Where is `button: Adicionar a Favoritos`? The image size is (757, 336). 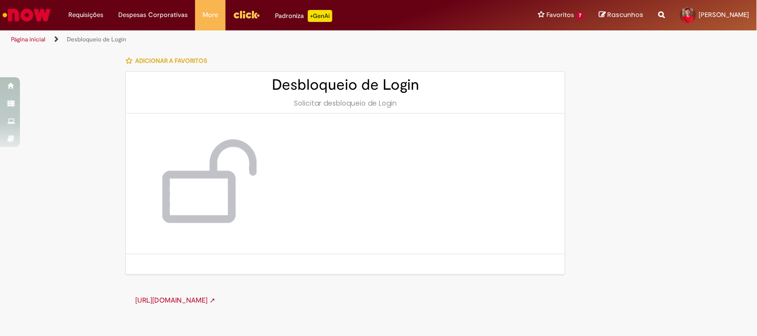
button: Adicionar a Favoritos is located at coordinates (169, 61).